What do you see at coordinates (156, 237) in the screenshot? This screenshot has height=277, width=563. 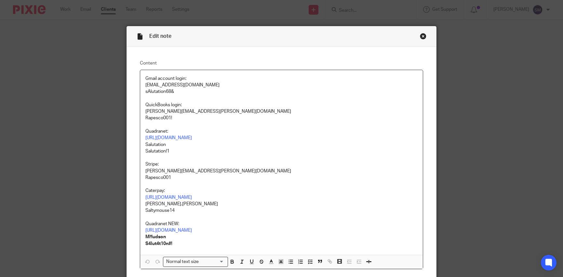 I see `strong: MHudson` at bounding box center [156, 237].